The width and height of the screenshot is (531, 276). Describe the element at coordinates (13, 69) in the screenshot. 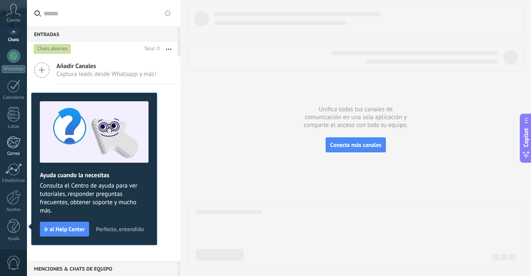

I see `div: WhatsApp` at that location.